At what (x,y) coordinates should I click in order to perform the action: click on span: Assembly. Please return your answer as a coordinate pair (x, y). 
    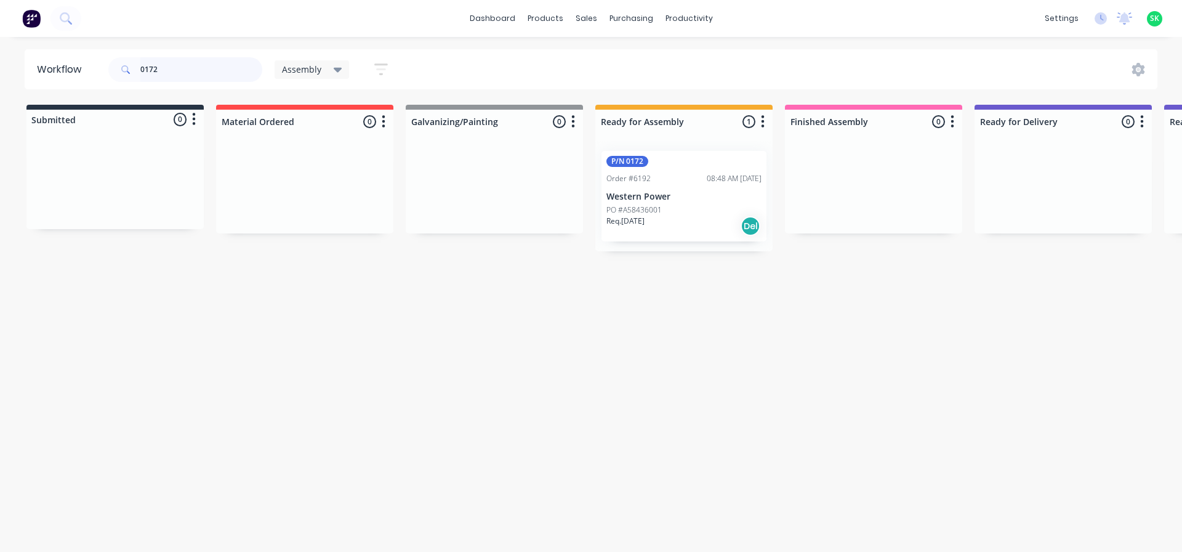
    Looking at the image, I should click on (302, 69).